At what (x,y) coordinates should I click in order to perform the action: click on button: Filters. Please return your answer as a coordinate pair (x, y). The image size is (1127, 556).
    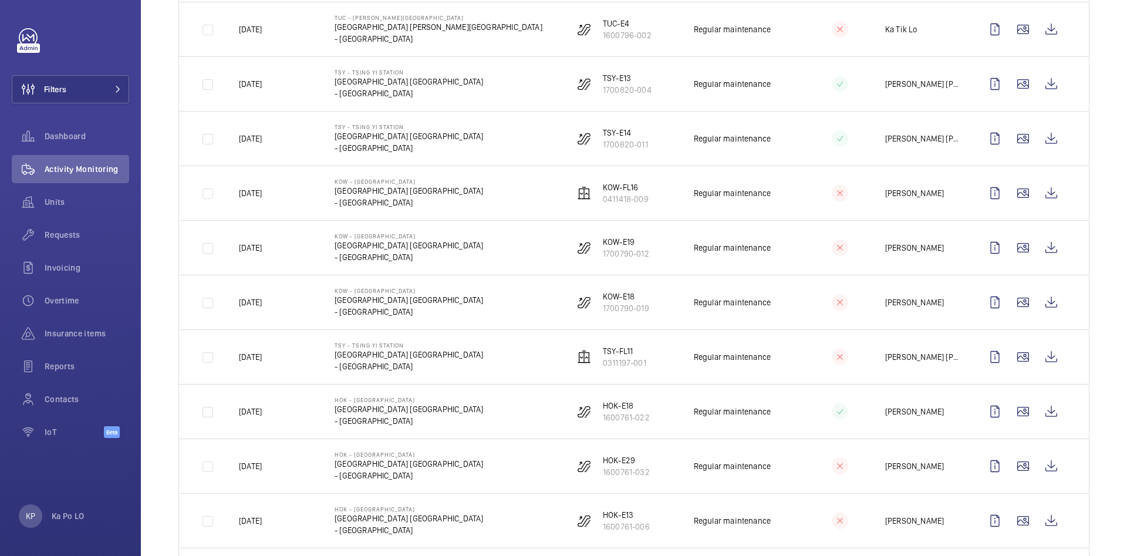
    Looking at the image, I should click on (70, 89).